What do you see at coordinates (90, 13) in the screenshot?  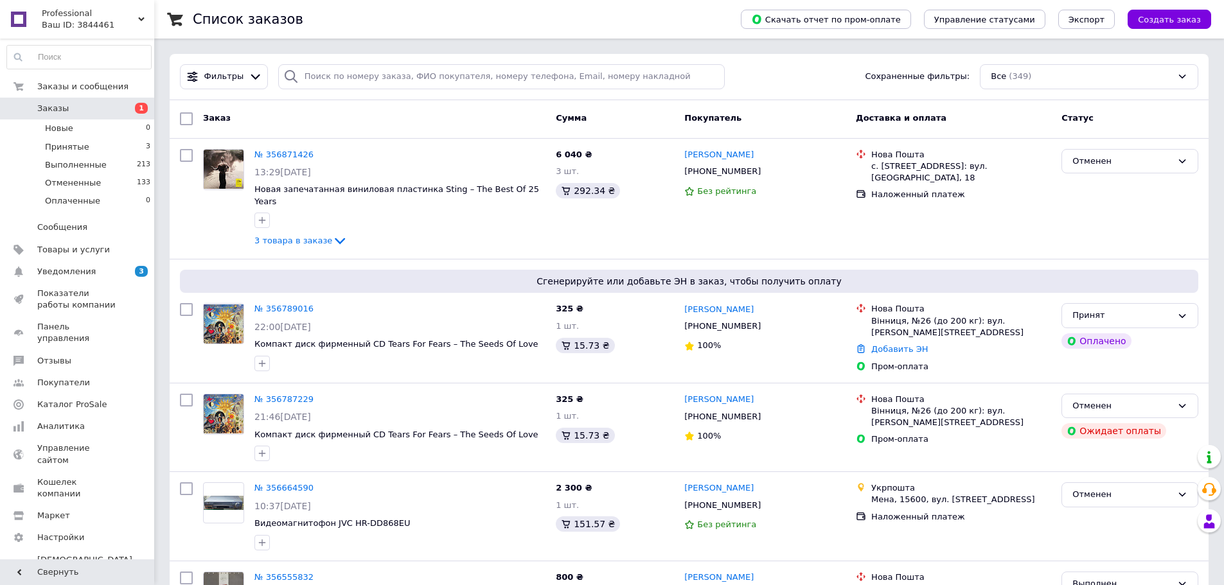 I see `span: Professional` at bounding box center [90, 13].